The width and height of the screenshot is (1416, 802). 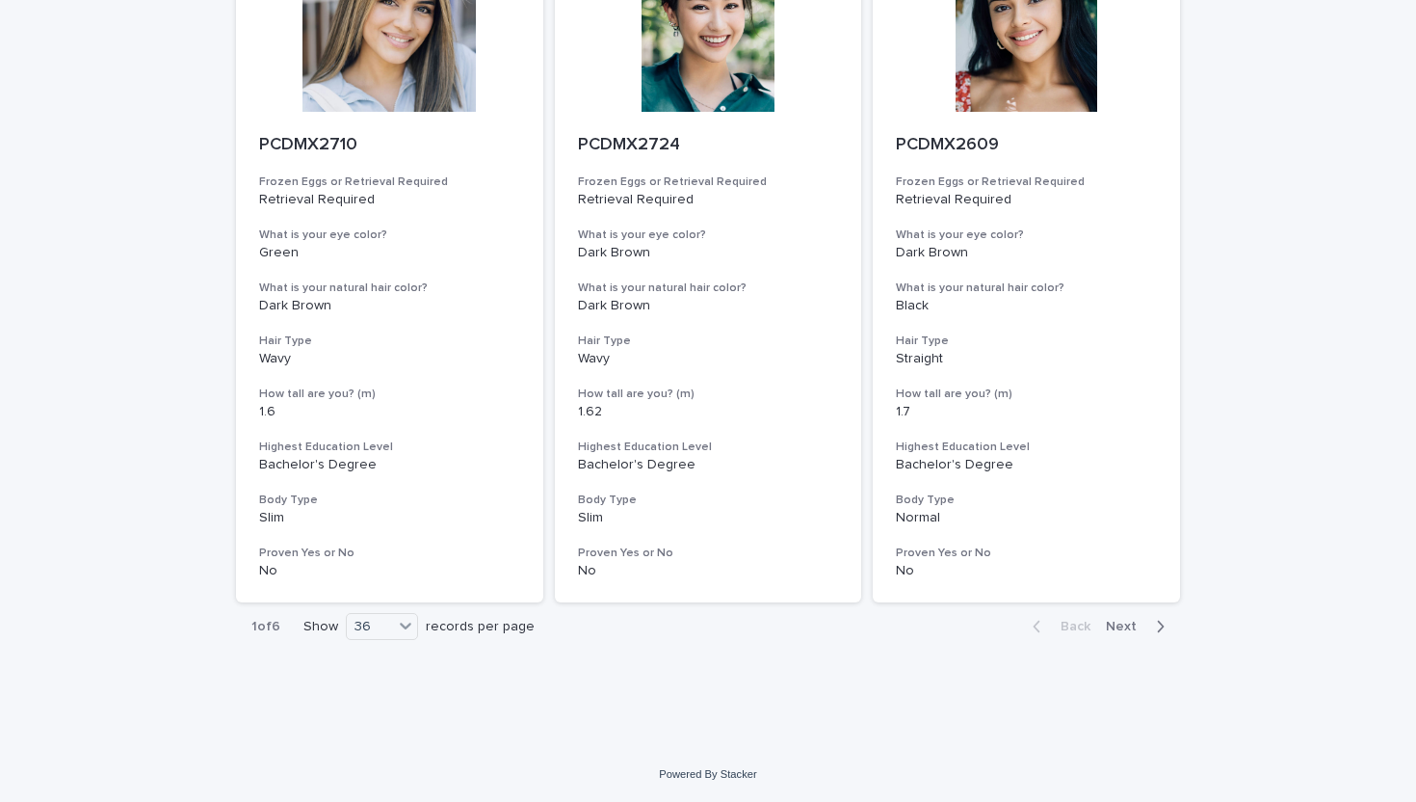 I want to click on div: 36, so click(x=370, y=626).